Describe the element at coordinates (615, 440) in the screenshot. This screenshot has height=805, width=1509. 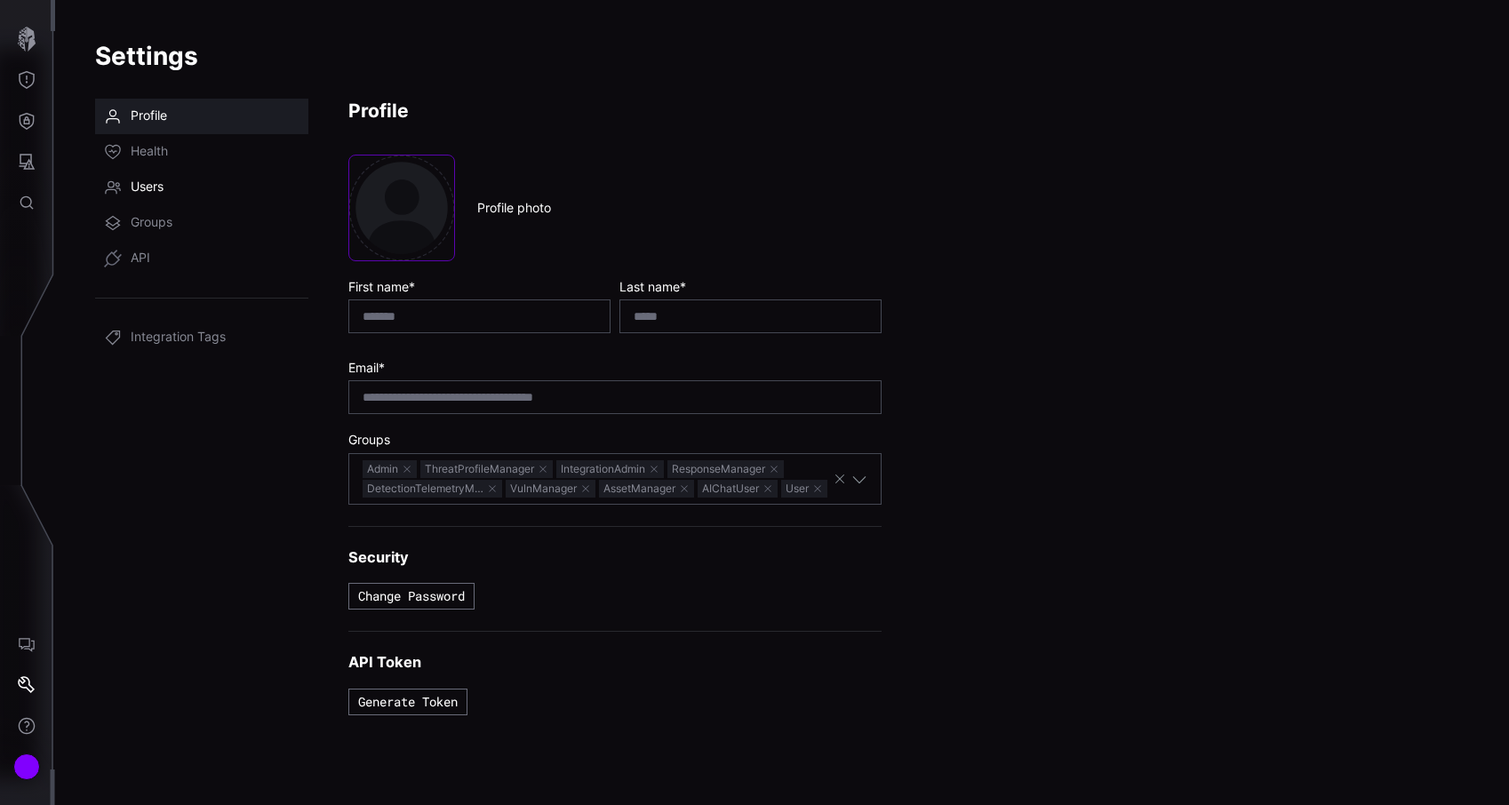
I see `label: Groups` at that location.